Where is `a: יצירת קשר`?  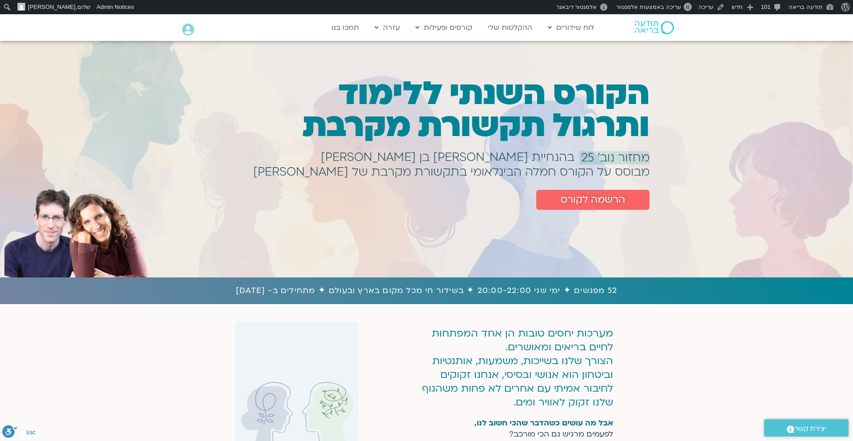
a: יצירת קשר is located at coordinates (806, 427).